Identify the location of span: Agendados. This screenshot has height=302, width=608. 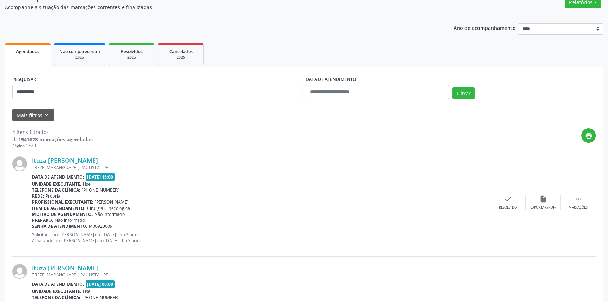
(28, 51).